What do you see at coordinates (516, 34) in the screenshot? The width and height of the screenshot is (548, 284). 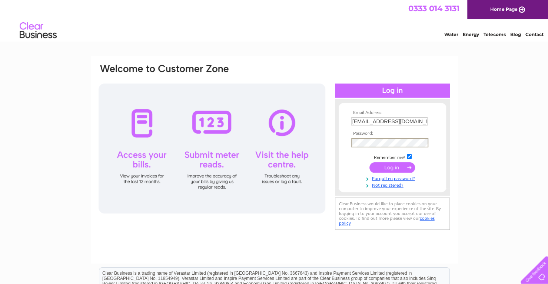 I see `a: Blog` at bounding box center [516, 34].